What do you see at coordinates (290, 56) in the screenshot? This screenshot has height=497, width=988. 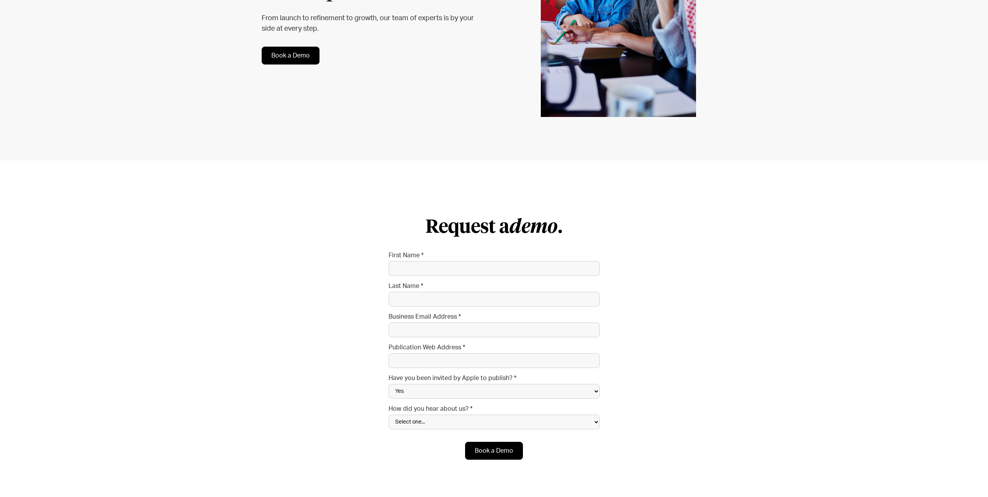 I see `a: Book a Demo` at bounding box center [290, 56].